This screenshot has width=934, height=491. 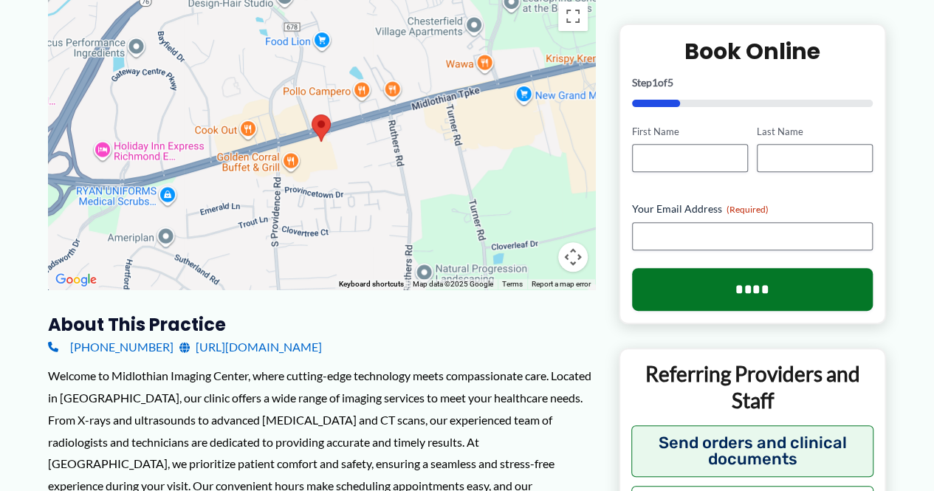 What do you see at coordinates (655, 82) in the screenshot?
I see `span: 1` at bounding box center [655, 82].